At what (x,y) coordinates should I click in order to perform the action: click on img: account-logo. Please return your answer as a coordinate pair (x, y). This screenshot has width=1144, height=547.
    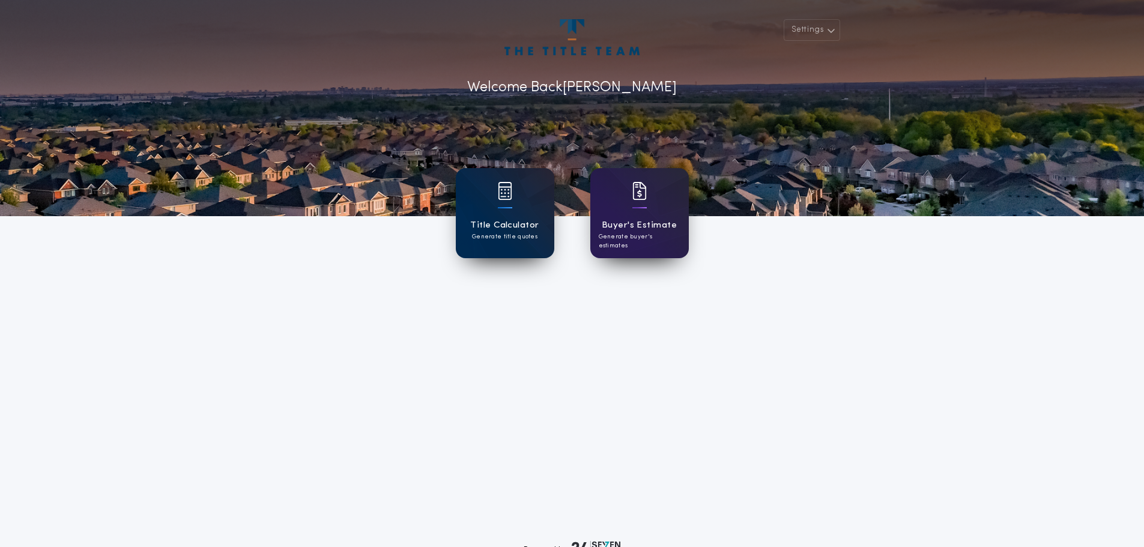
    Looking at the image, I should click on (572, 37).